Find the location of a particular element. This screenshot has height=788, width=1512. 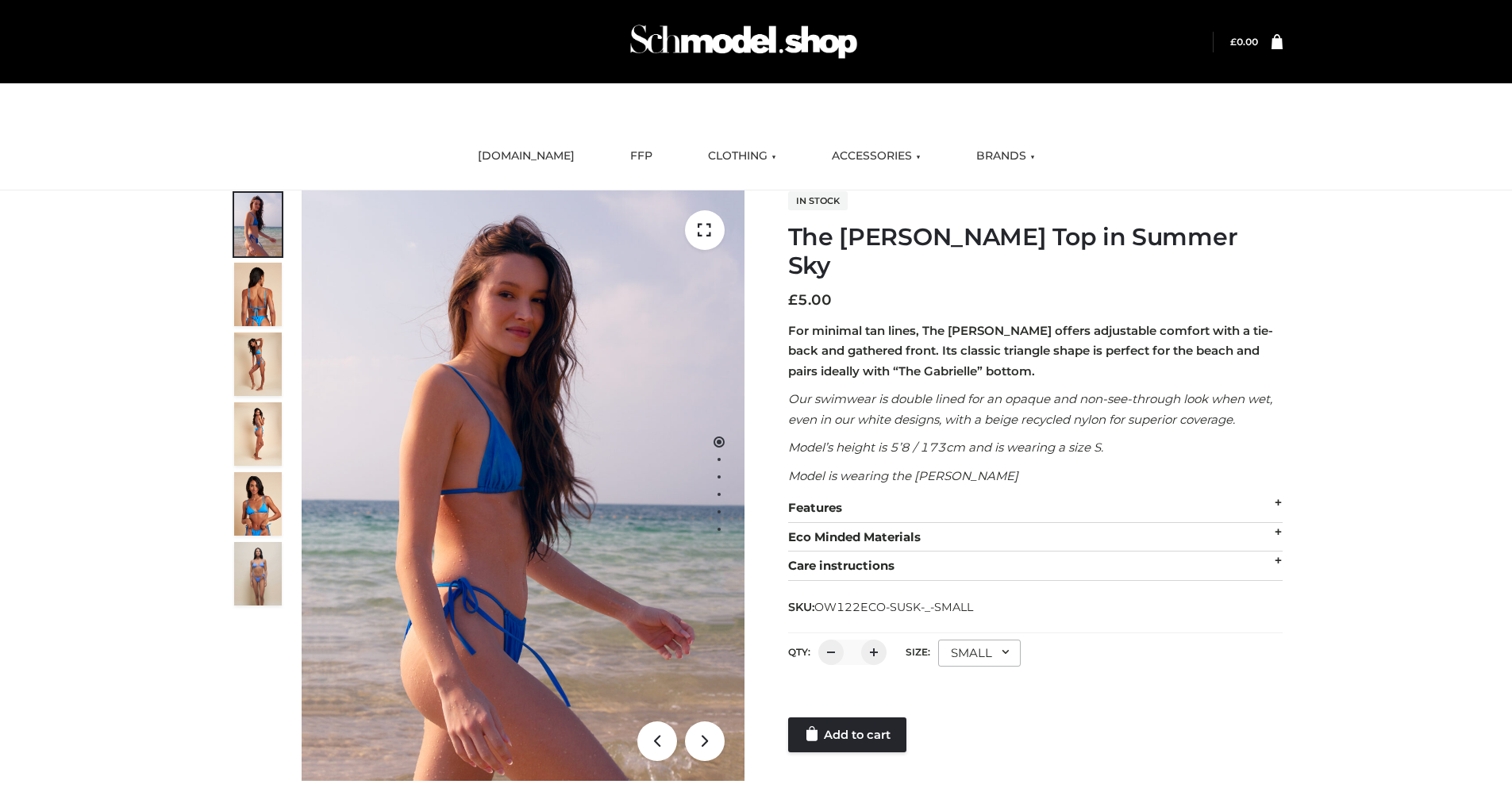

a: BRANDS is located at coordinates (1005, 156).